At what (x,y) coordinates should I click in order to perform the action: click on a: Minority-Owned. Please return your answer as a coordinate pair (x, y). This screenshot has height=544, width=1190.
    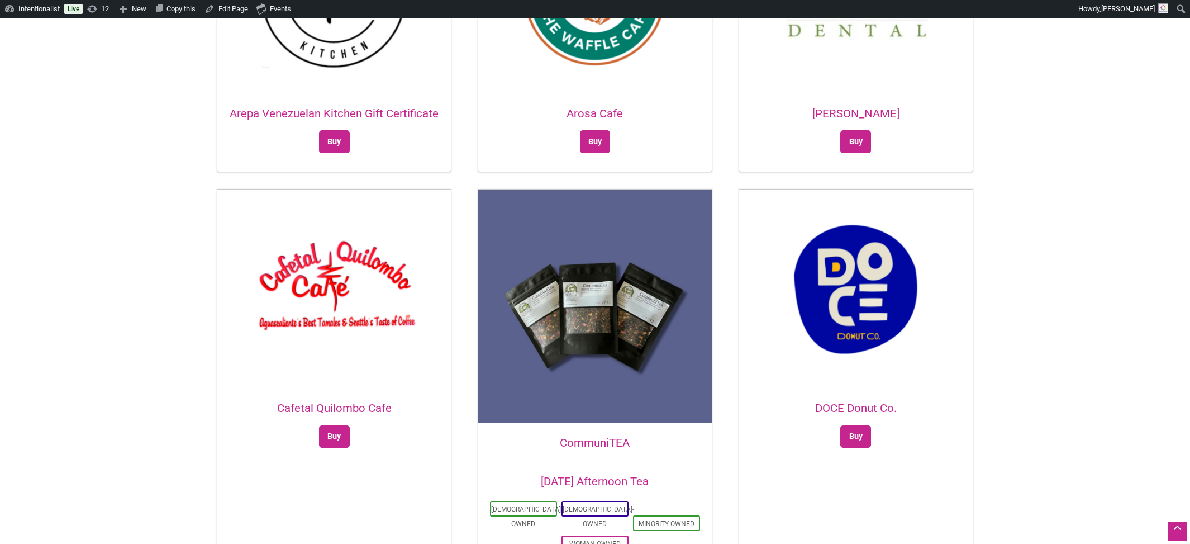
    Looking at the image, I should click on (667, 524).